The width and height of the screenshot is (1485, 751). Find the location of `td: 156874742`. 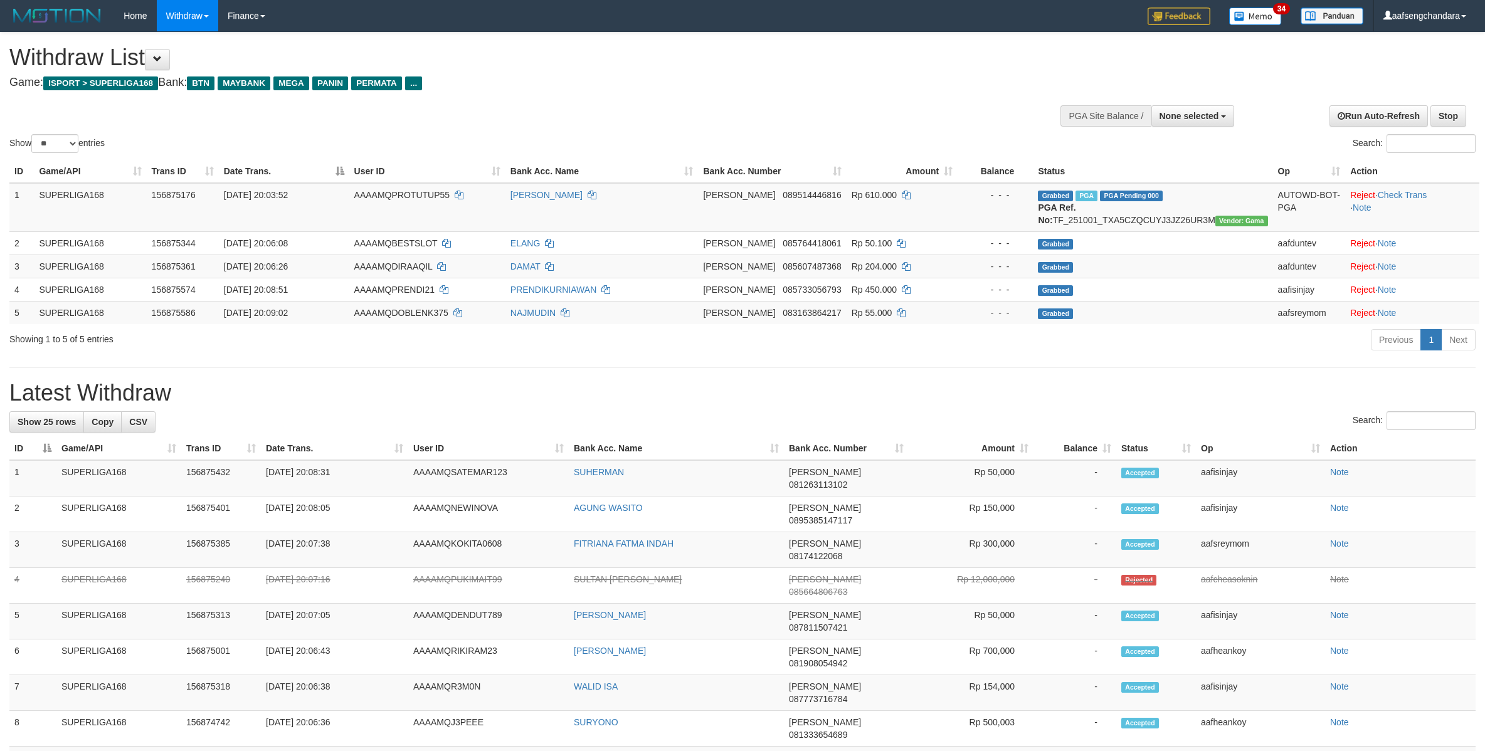

td: 156874742 is located at coordinates (221, 729).